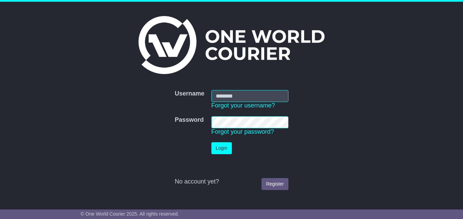  I want to click on a: Forgot your username?, so click(243, 105).